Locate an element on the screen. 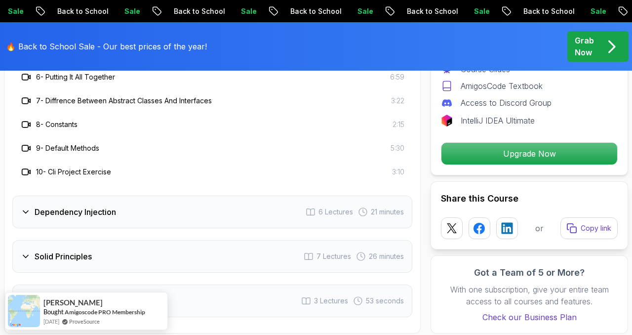 Image resolution: width=632 pixels, height=335 pixels. span: Bought is located at coordinates (53, 312).